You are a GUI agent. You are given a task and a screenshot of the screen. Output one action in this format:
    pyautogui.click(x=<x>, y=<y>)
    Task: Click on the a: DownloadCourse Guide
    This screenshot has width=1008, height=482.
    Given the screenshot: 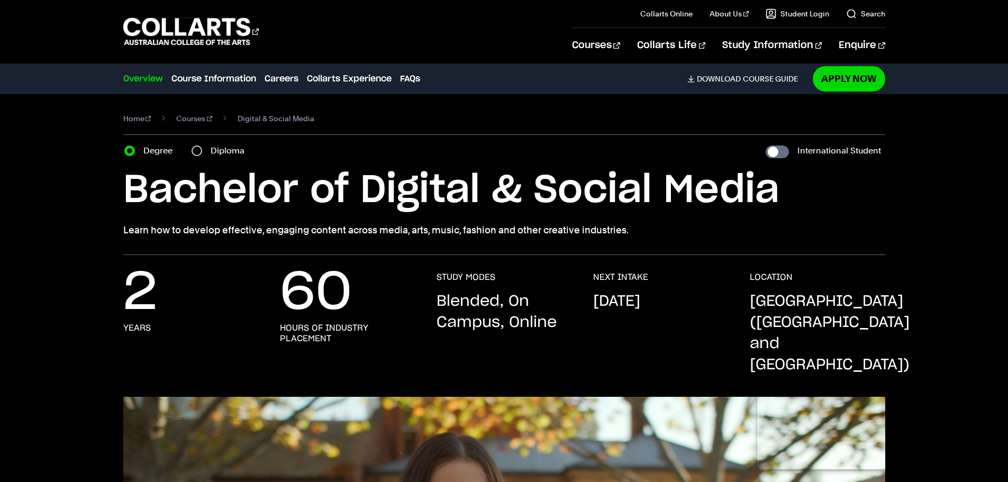 What is the action you would take?
    pyautogui.click(x=746, y=79)
    